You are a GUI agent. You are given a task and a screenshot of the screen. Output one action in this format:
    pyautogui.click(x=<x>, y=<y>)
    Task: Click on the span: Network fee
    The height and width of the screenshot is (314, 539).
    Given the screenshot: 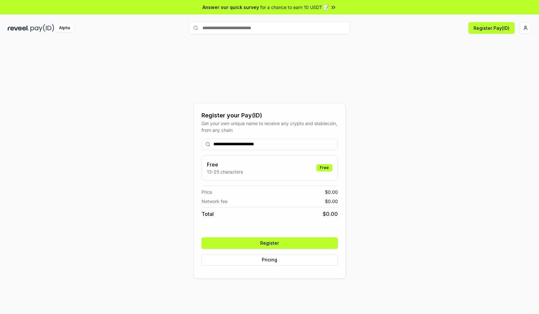 What is the action you would take?
    pyautogui.click(x=214, y=201)
    